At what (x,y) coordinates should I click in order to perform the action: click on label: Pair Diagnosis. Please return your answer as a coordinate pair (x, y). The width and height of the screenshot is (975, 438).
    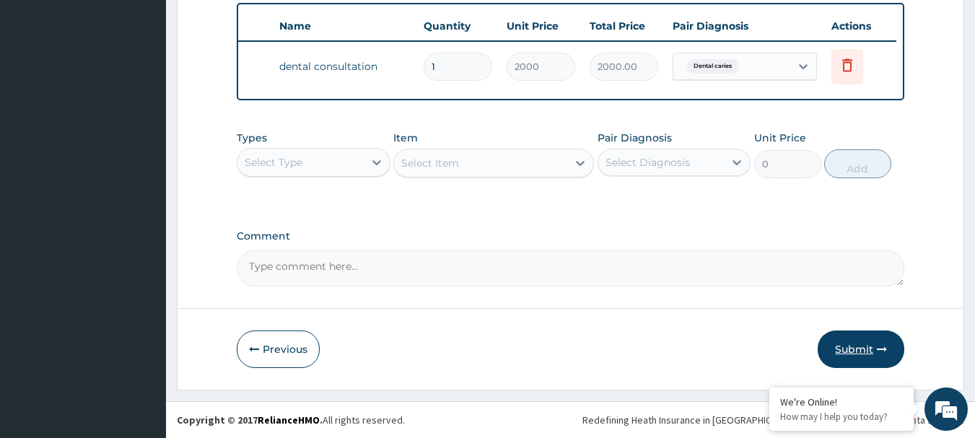
    Looking at the image, I should click on (634, 138).